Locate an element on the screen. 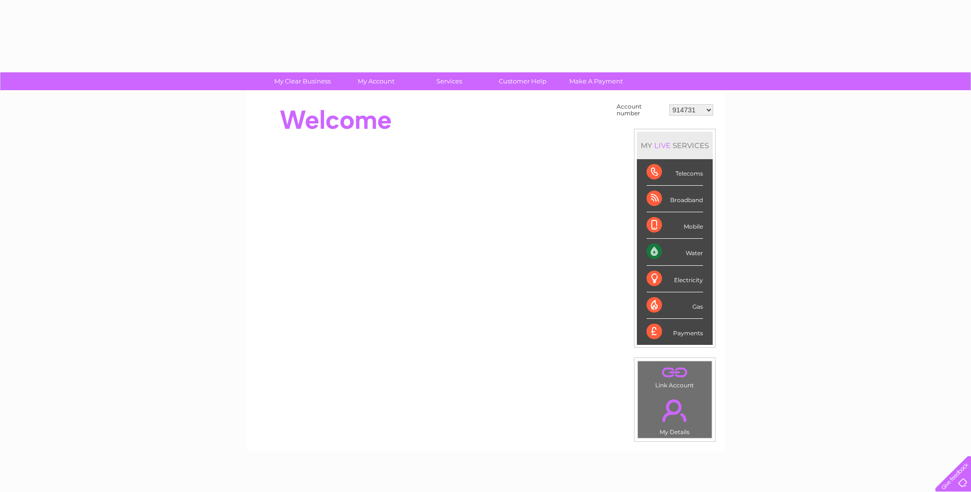 The height and width of the screenshot is (492, 971). a: Services is located at coordinates (449, 81).